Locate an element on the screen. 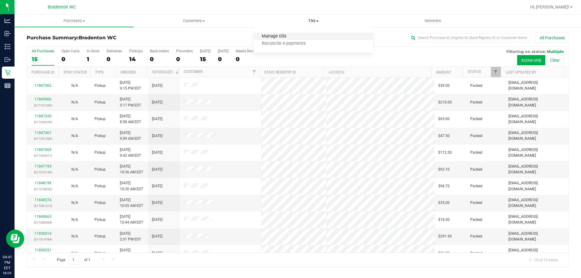 This screenshot has width=581, height=278. a: 11848274 is located at coordinates (43, 200).